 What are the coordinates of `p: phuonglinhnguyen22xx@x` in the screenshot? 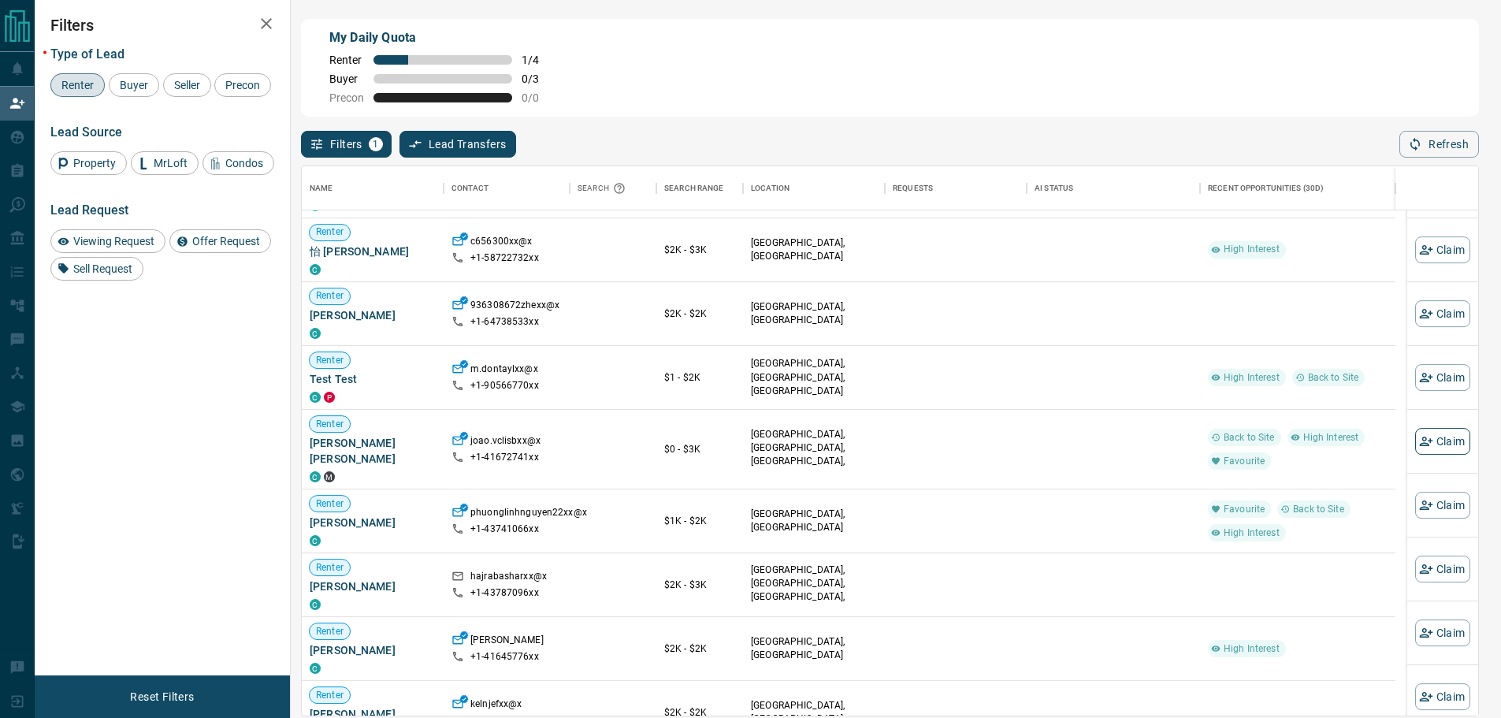 It's located at (529, 514).